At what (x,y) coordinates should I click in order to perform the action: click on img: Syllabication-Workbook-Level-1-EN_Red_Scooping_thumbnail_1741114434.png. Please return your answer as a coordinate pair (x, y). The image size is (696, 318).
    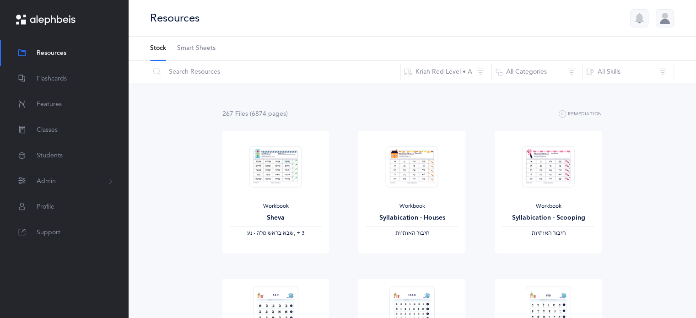
    Looking at the image, I should click on (548, 167).